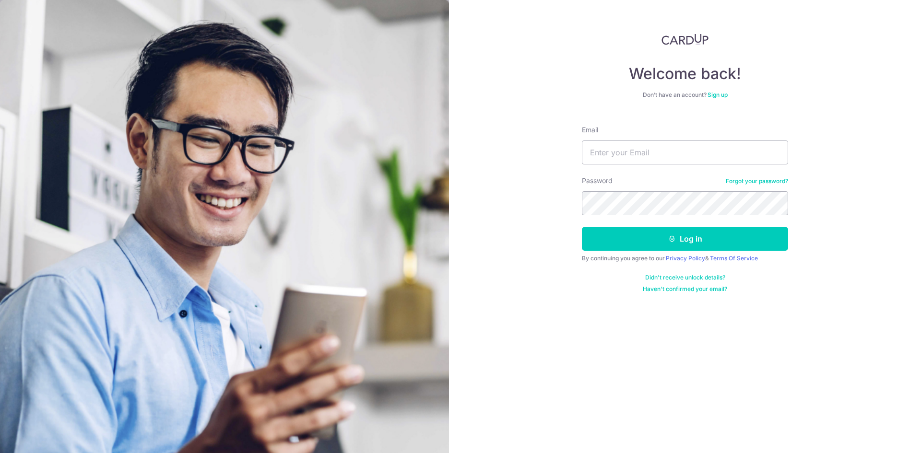 The width and height of the screenshot is (921, 453). What do you see at coordinates (685, 289) in the screenshot?
I see `a: Haven't confirmed your email?` at bounding box center [685, 289].